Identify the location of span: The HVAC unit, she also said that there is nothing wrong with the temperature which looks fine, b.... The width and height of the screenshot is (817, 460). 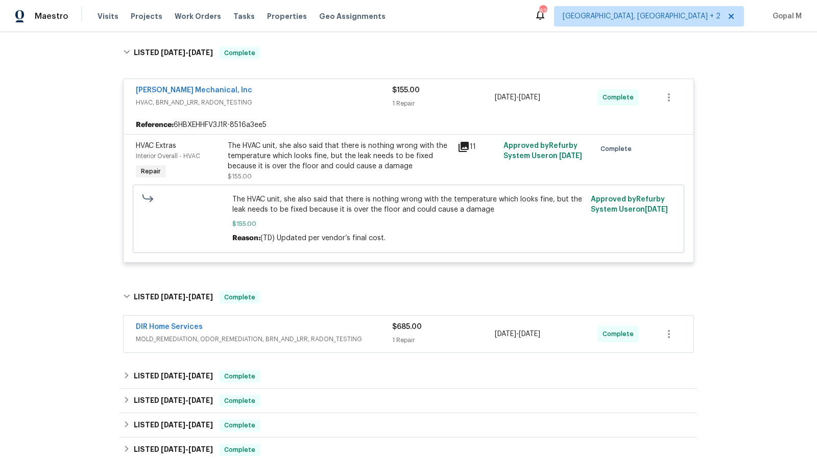
(408, 205).